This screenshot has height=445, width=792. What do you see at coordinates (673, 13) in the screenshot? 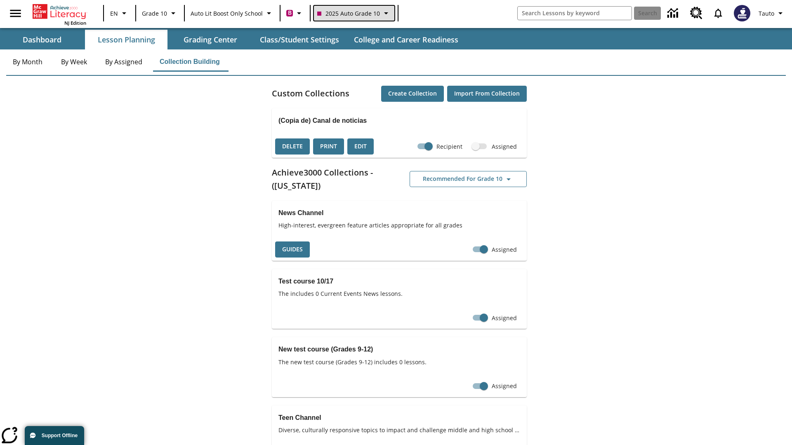
I see `a: Data Center` at bounding box center [673, 13].